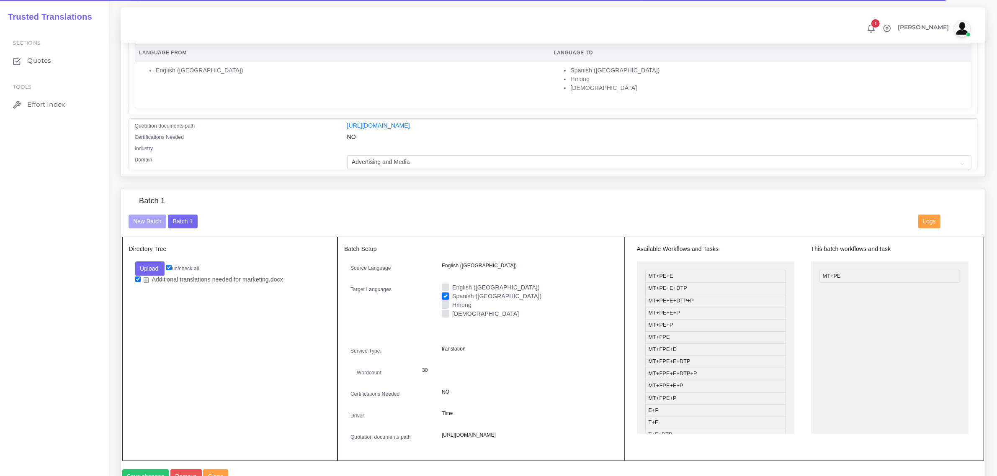 This screenshot has height=476, width=997. I want to click on p: translation, so click(527, 349).